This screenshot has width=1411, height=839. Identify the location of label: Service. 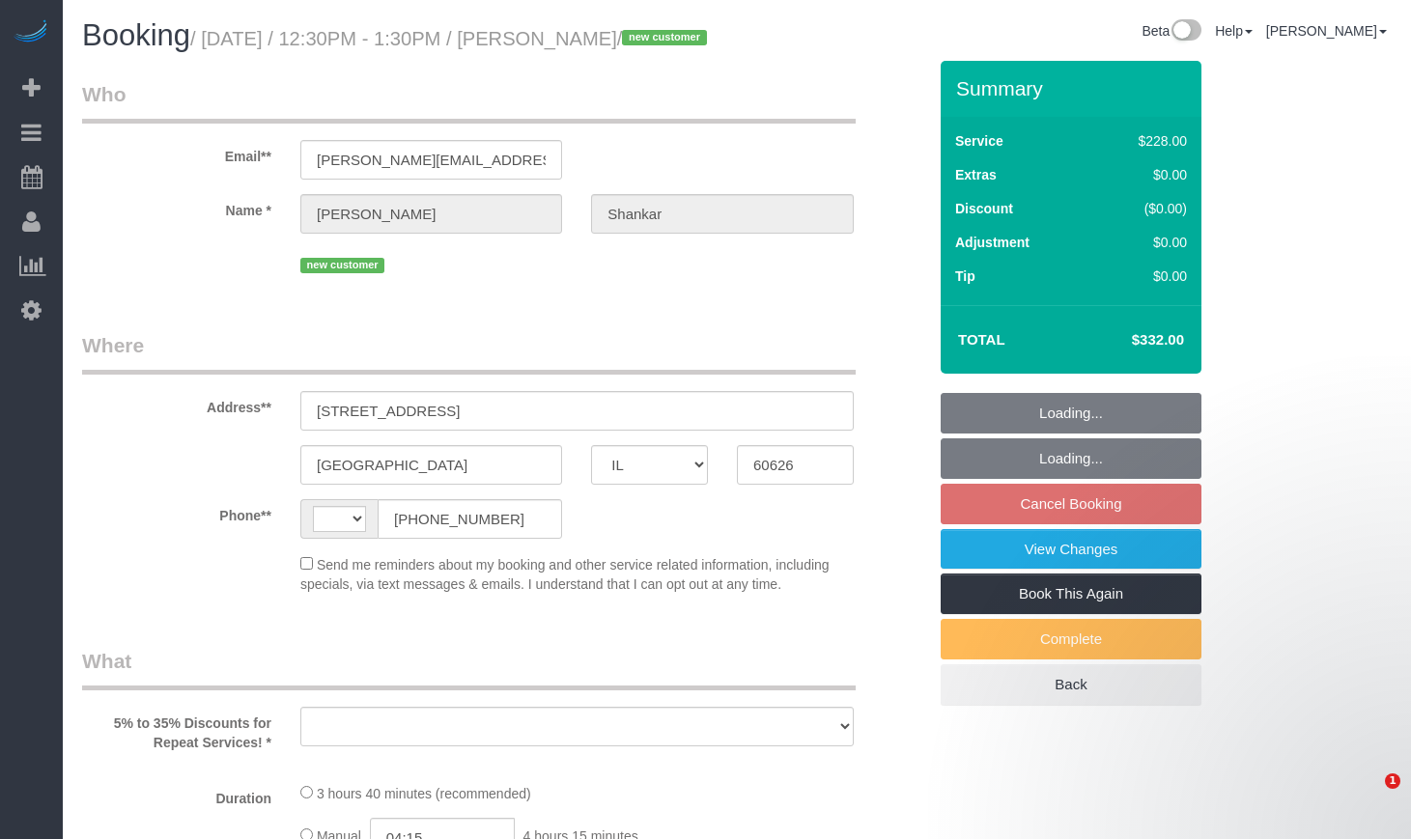
(979, 141).